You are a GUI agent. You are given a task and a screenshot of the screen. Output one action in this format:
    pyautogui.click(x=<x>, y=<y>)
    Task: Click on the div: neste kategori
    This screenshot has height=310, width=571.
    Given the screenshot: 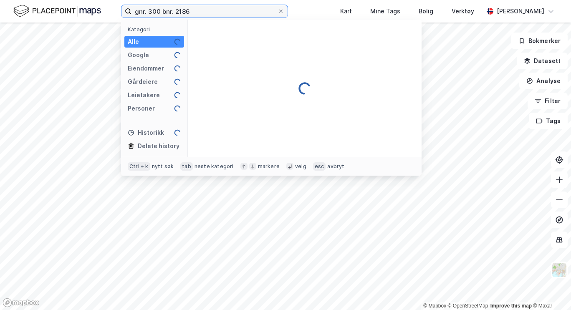 What is the action you would take?
    pyautogui.click(x=214, y=167)
    